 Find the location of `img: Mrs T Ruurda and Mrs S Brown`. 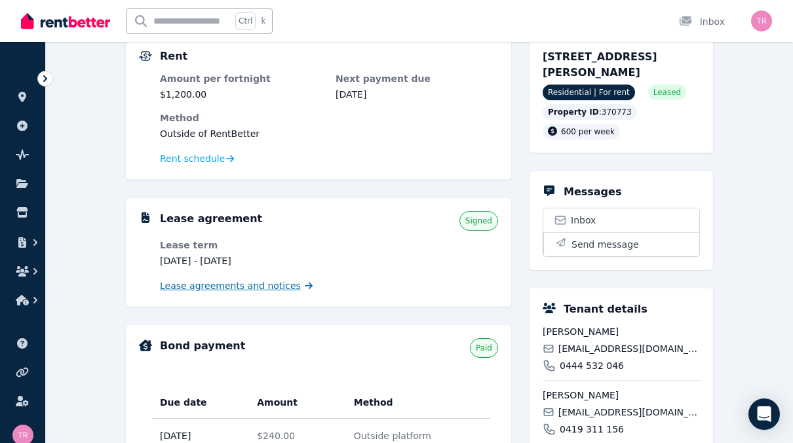

img: Mrs T Ruurda and Mrs S Brown is located at coordinates (762, 21).